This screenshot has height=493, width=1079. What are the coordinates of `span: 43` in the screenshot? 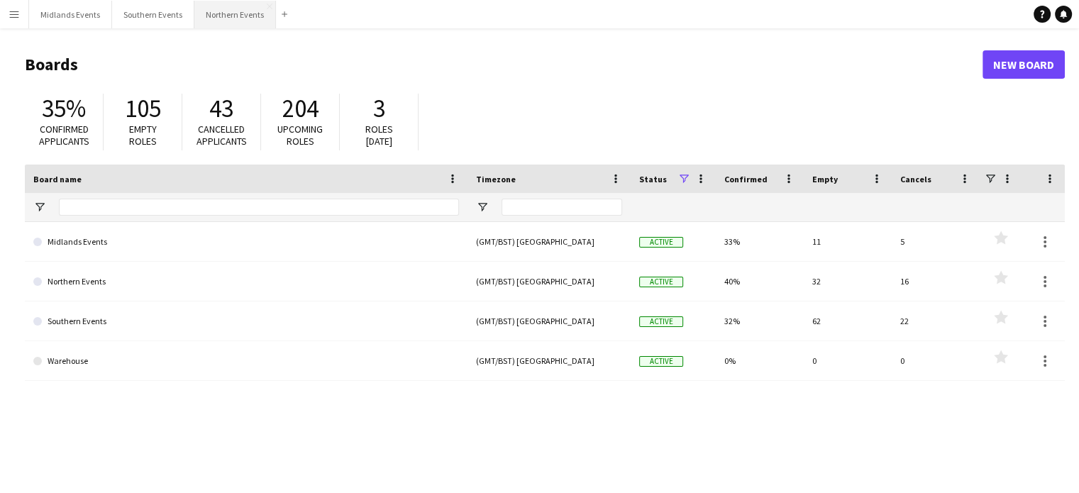 It's located at (221, 109).